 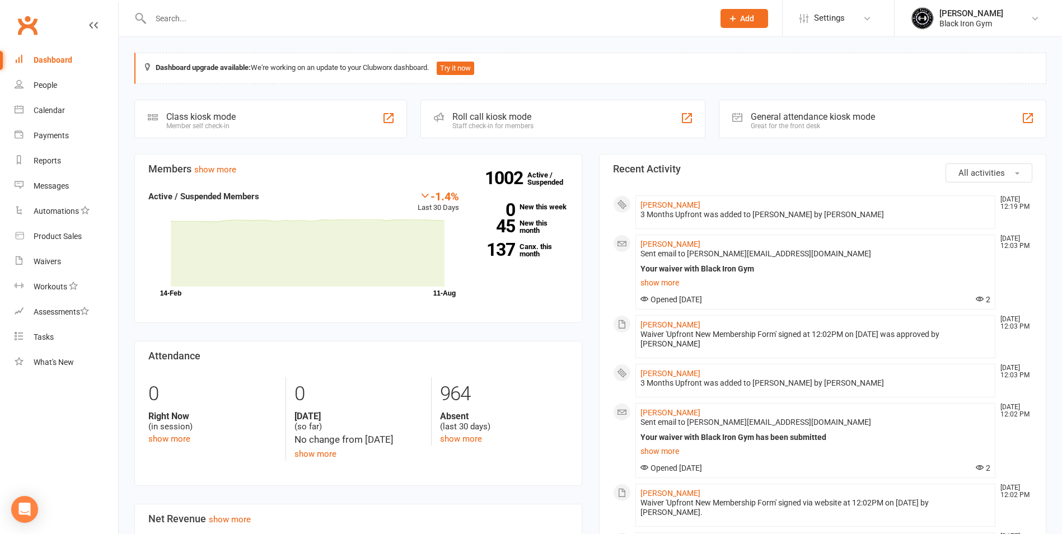 What do you see at coordinates (50, 287) in the screenshot?
I see `div: Workouts` at bounding box center [50, 287].